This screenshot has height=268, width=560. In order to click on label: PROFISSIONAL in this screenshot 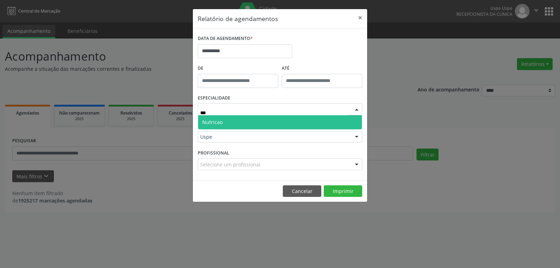, I will do `click(213, 153)`.